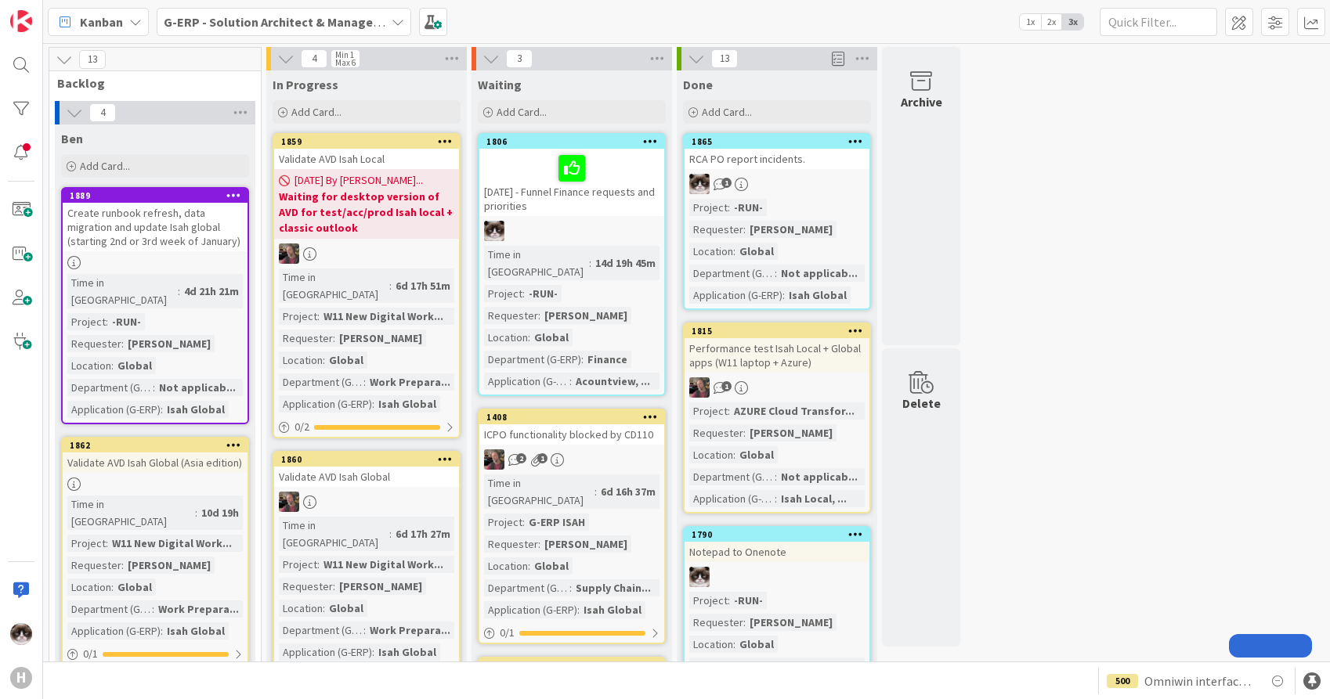 This screenshot has height=699, width=1330. What do you see at coordinates (345, 55) in the screenshot?
I see `div: Min 1` at bounding box center [345, 55].